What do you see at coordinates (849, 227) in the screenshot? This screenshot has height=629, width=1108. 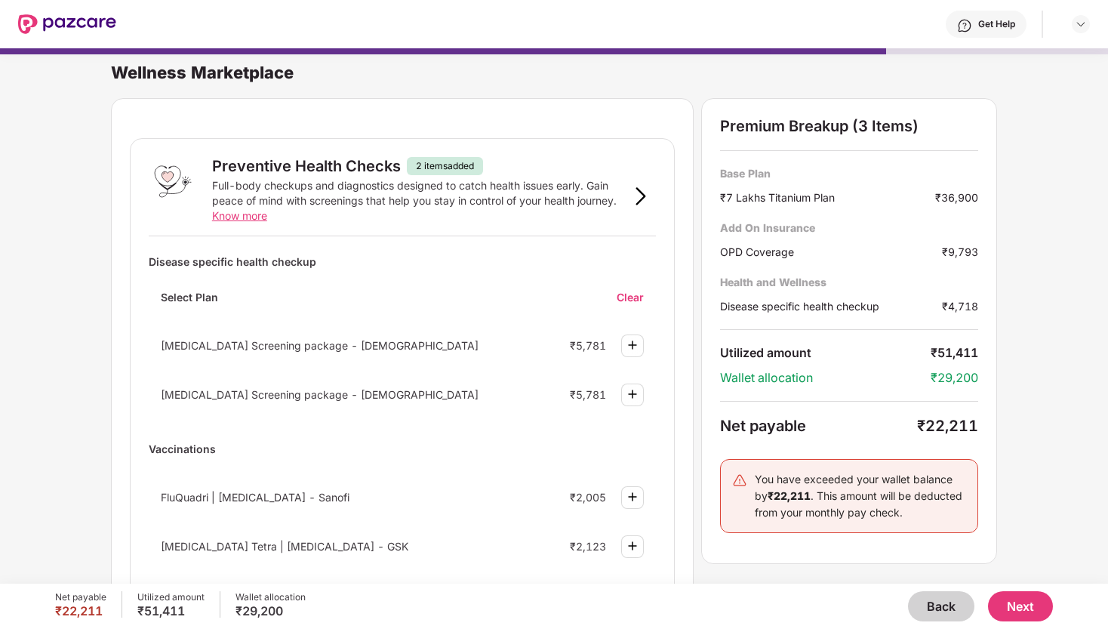 I see `div: Add On Insurance` at bounding box center [849, 227].